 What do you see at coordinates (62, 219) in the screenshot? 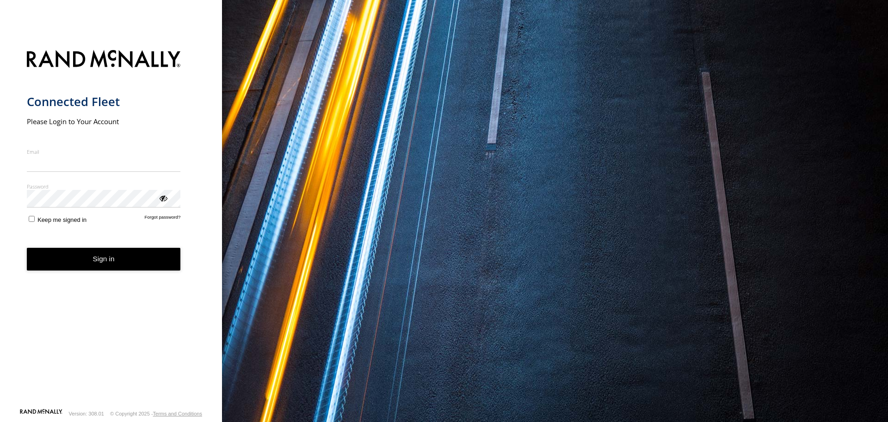
I see `span: Keep me signed in` at bounding box center [62, 219].